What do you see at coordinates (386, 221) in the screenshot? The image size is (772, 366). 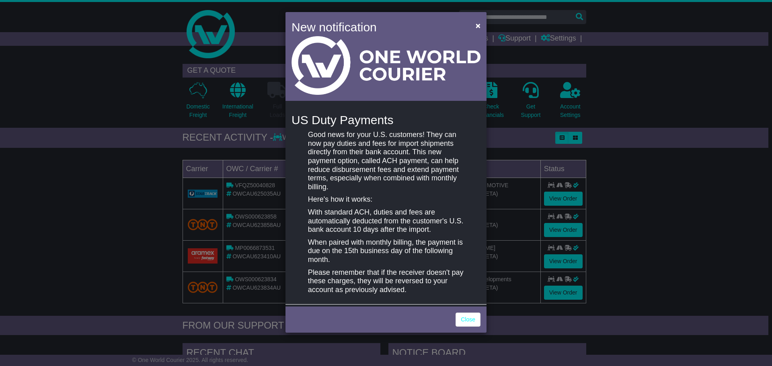 I see `p: With standard ACH, duties and fees are automatically deducted from the customer's U.S. bank accou...` at bounding box center [386, 221].